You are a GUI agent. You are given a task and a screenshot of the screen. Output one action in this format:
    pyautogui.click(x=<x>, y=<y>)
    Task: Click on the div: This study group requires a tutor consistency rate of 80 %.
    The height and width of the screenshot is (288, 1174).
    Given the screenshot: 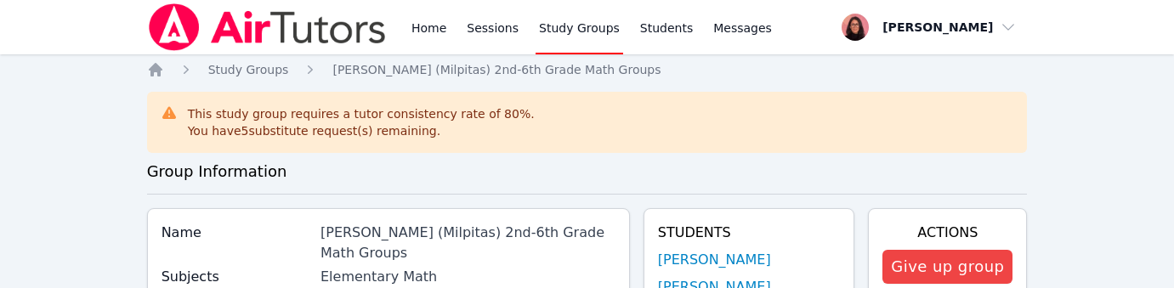 What is the action you would take?
    pyautogui.click(x=361, y=122)
    